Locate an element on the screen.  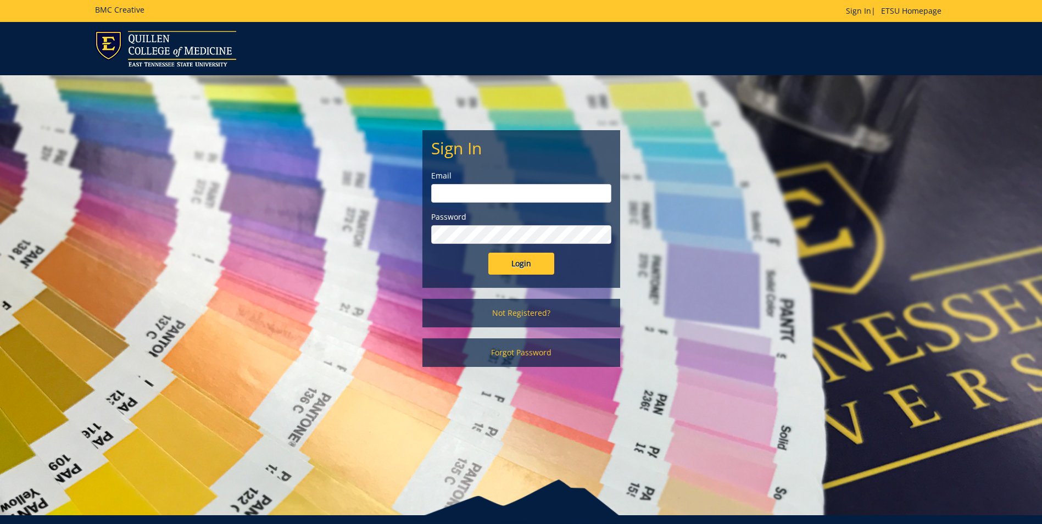
a: Not Registered? is located at coordinates (521, 313).